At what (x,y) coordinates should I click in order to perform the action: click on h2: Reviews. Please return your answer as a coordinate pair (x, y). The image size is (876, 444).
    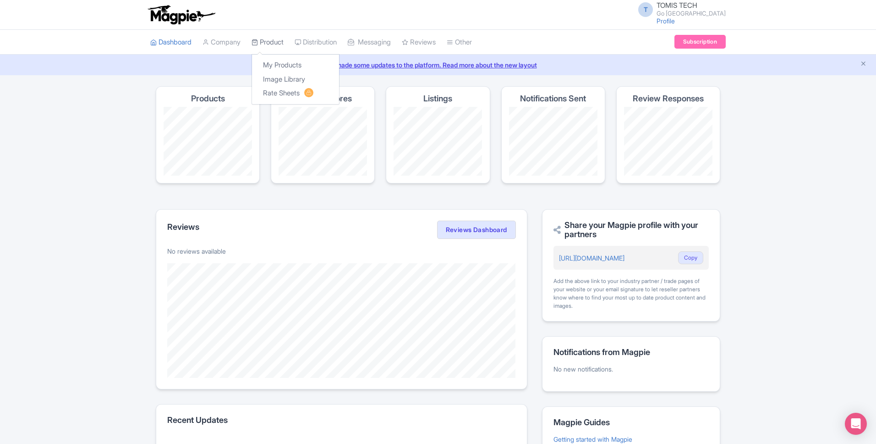
    Looking at the image, I should click on (183, 227).